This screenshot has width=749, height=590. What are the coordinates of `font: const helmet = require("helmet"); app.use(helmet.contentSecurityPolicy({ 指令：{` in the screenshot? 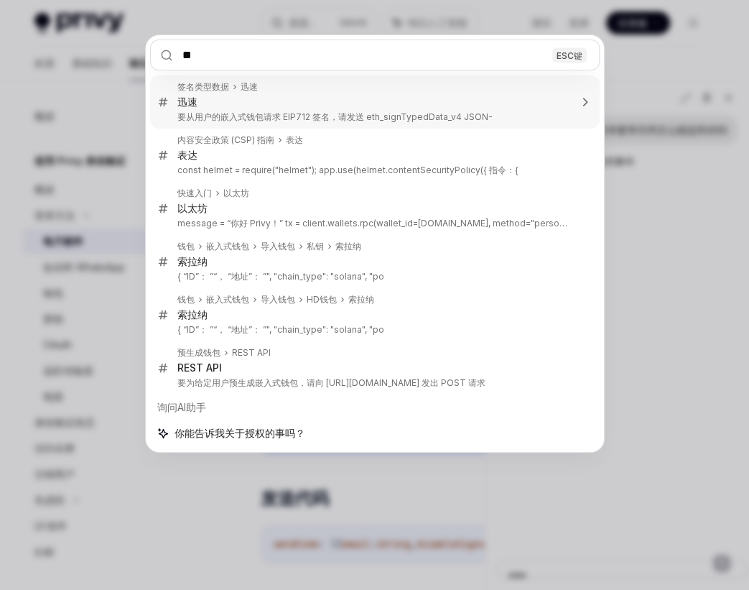 It's located at (348, 169).